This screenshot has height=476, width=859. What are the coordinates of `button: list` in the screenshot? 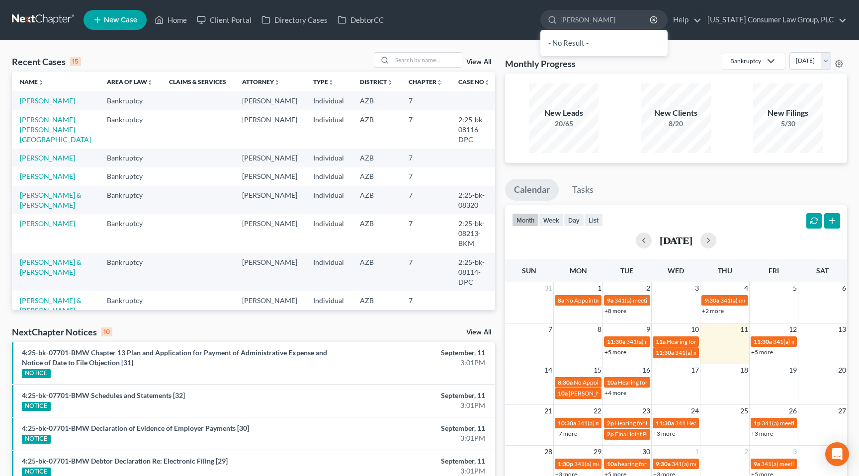 It's located at (594, 220).